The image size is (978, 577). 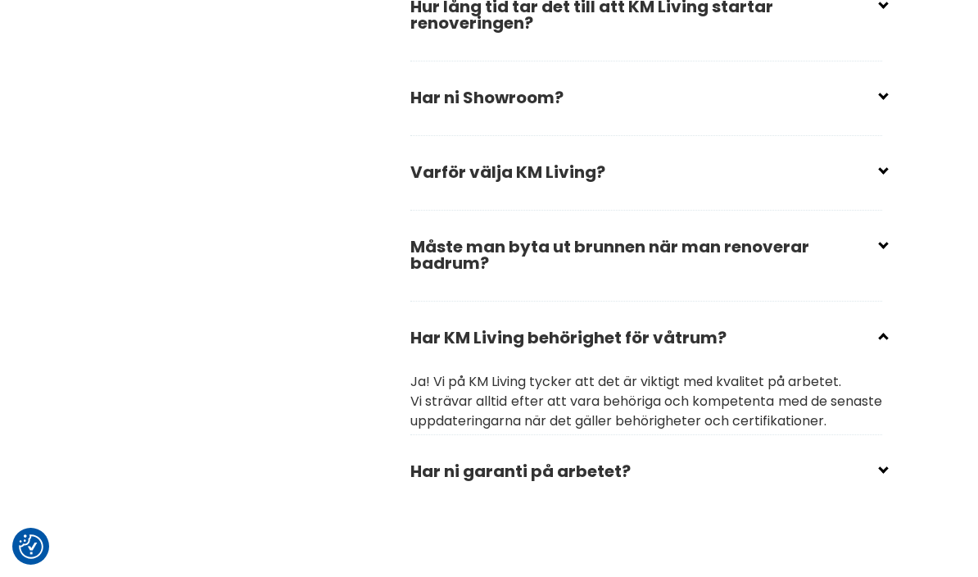 I want to click on p: Vi strävar alltid efter att vara behöriga och kompetenta med de senaste uppdateringarna när det g..., so click(x=646, y=411).